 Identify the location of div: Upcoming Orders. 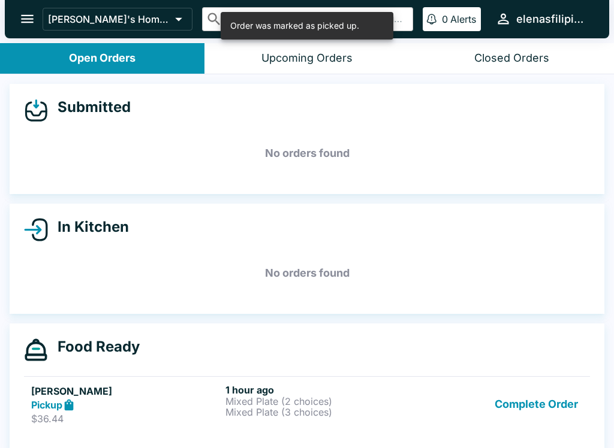
(307, 58).